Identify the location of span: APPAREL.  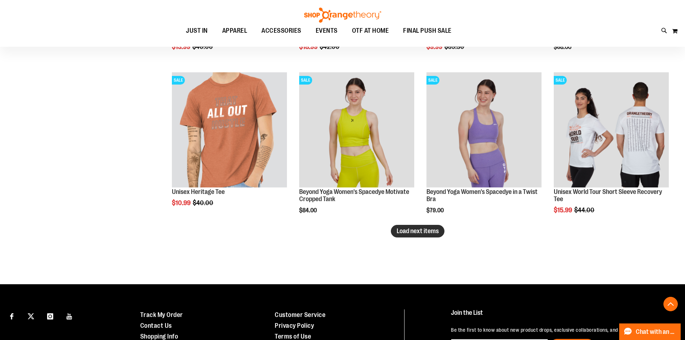
(235, 31).